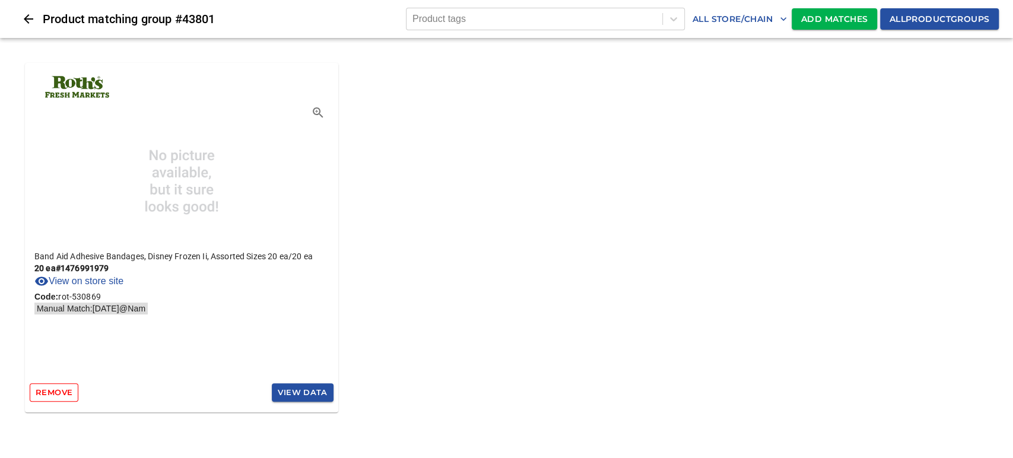  What do you see at coordinates (224, 19) in the screenshot?
I see `h6: Product matching group # 43801` at bounding box center [224, 19].